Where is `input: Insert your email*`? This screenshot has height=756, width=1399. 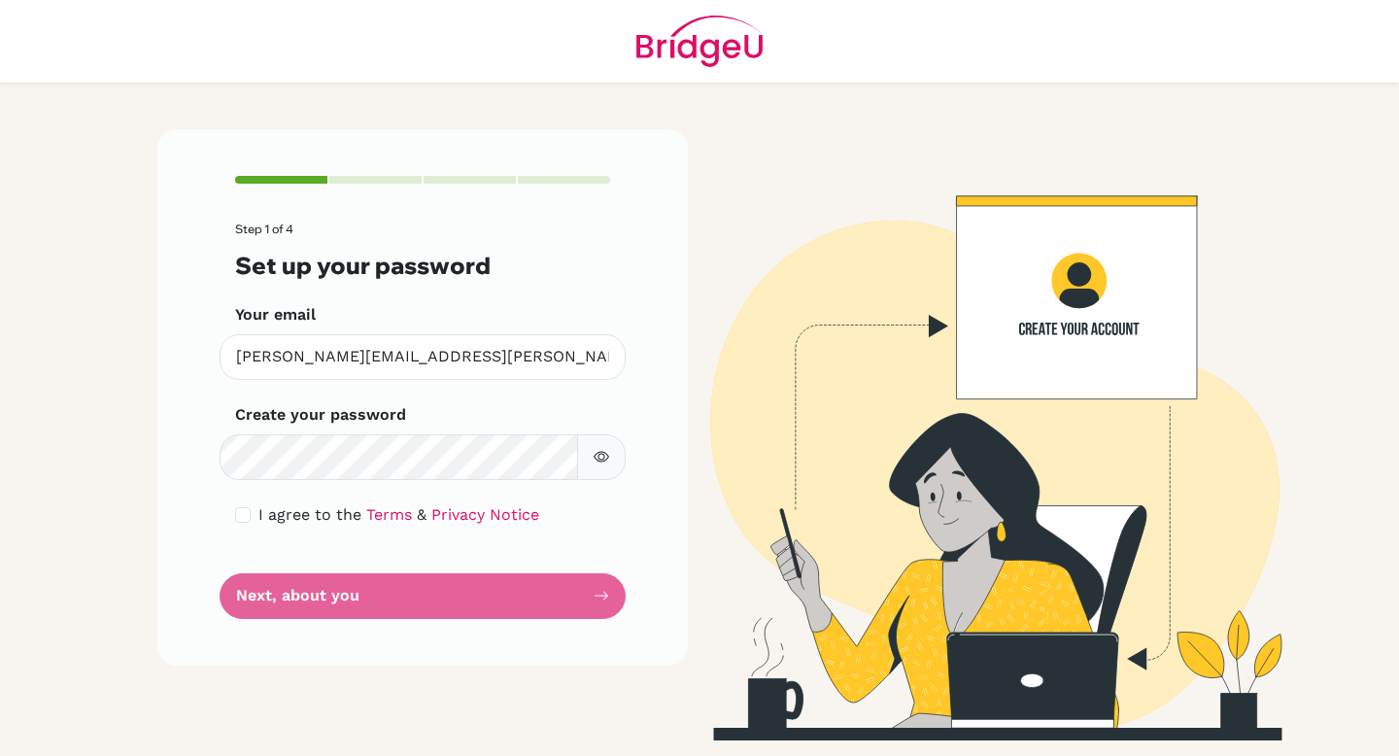
input: Insert your email* is located at coordinates (423, 357).